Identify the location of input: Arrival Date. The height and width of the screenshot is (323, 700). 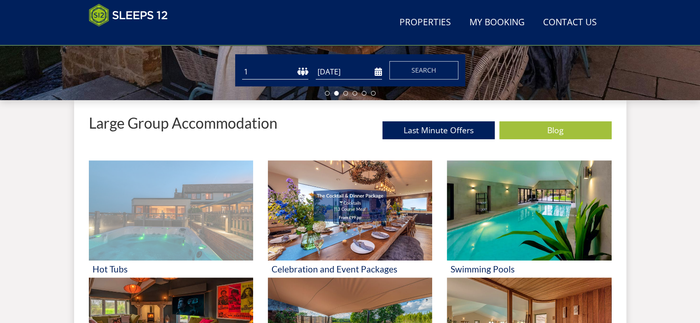
(349, 72).